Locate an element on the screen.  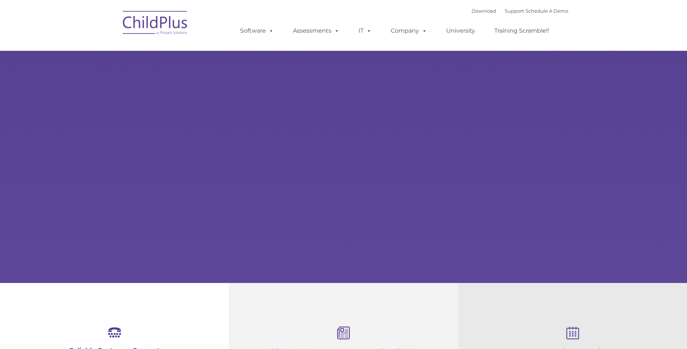
a: Company is located at coordinates (409, 31).